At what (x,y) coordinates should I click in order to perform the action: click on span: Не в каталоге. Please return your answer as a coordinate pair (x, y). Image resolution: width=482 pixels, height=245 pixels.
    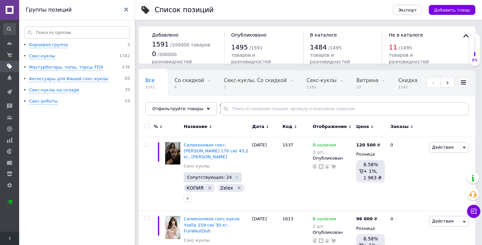
    Looking at the image, I should click on (406, 35).